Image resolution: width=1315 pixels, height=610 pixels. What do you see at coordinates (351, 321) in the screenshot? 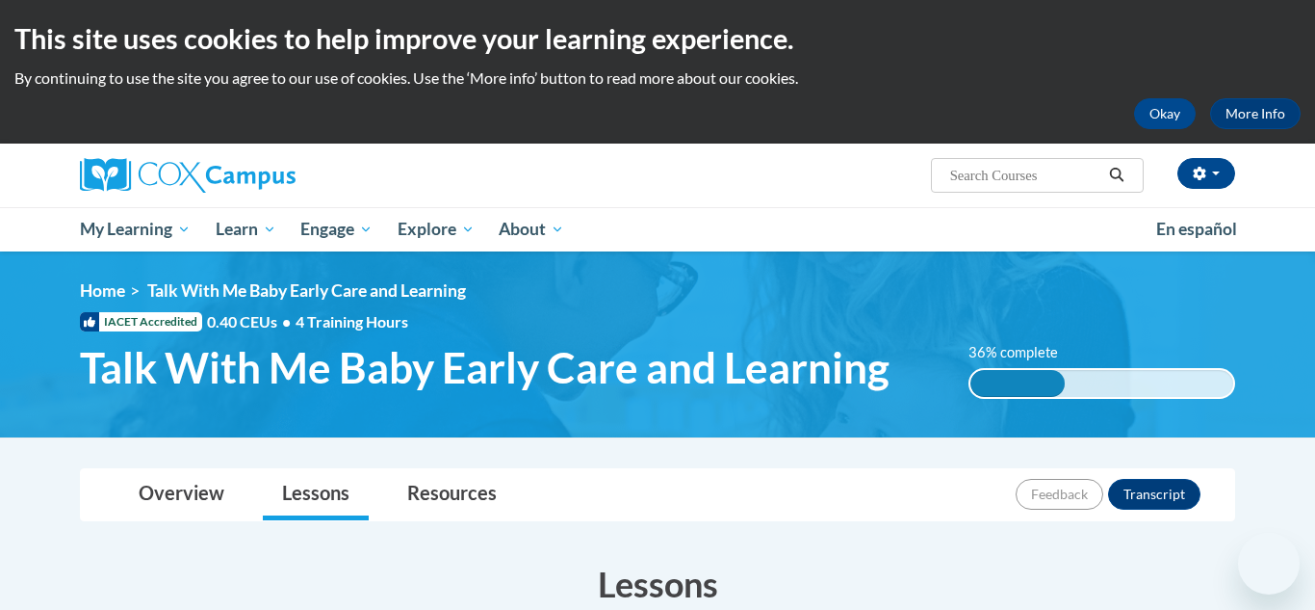
I see `span: 4 Training Hours` at bounding box center [351, 321].